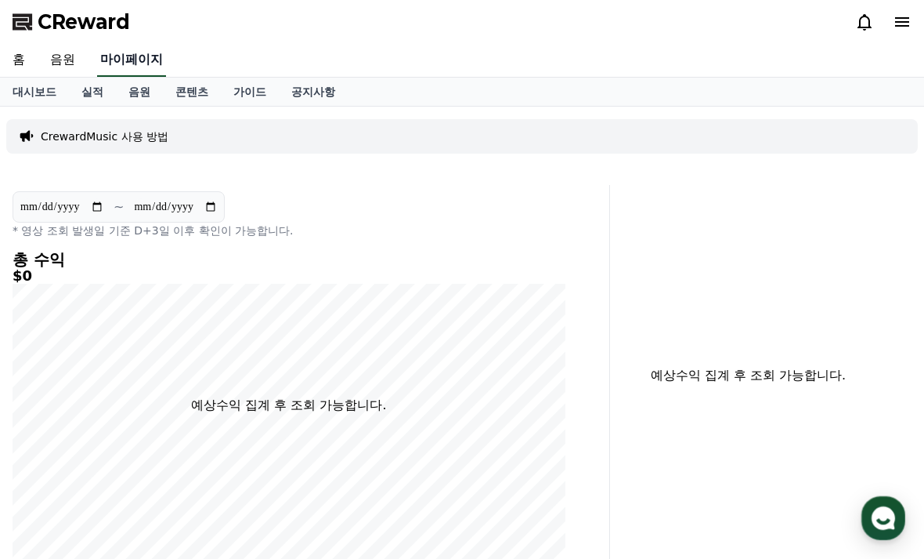 This screenshot has width=924, height=559. I want to click on a: 설정, so click(251, 448).